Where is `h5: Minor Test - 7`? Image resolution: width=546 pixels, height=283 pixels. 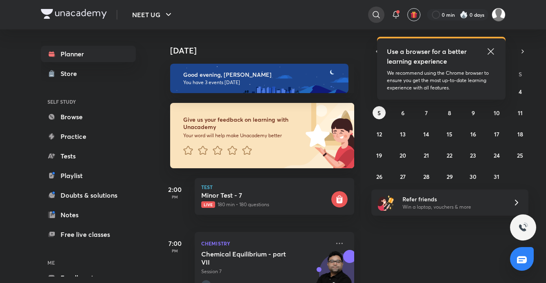
h5: Minor Test - 7 is located at coordinates (265, 195).